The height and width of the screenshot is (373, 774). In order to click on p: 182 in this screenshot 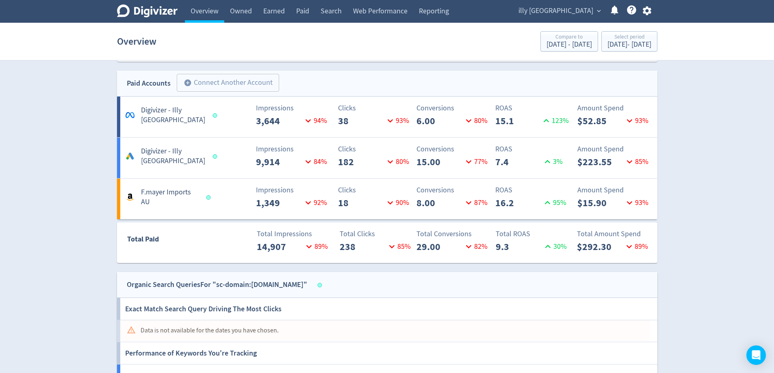, I will do `click(361, 162)`.